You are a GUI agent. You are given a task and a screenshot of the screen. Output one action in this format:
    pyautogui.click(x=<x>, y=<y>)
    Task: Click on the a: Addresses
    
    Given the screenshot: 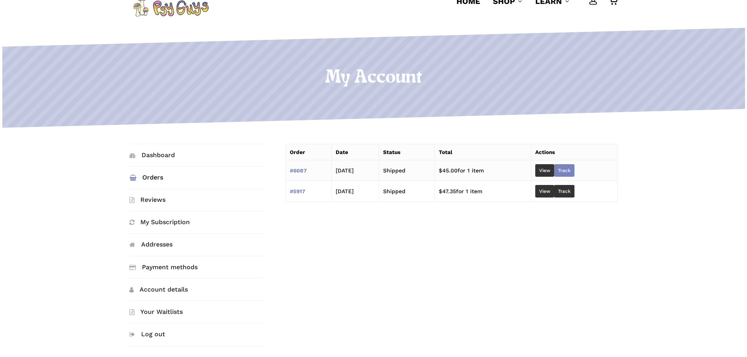 What is the action you would take?
    pyautogui.click(x=197, y=245)
    